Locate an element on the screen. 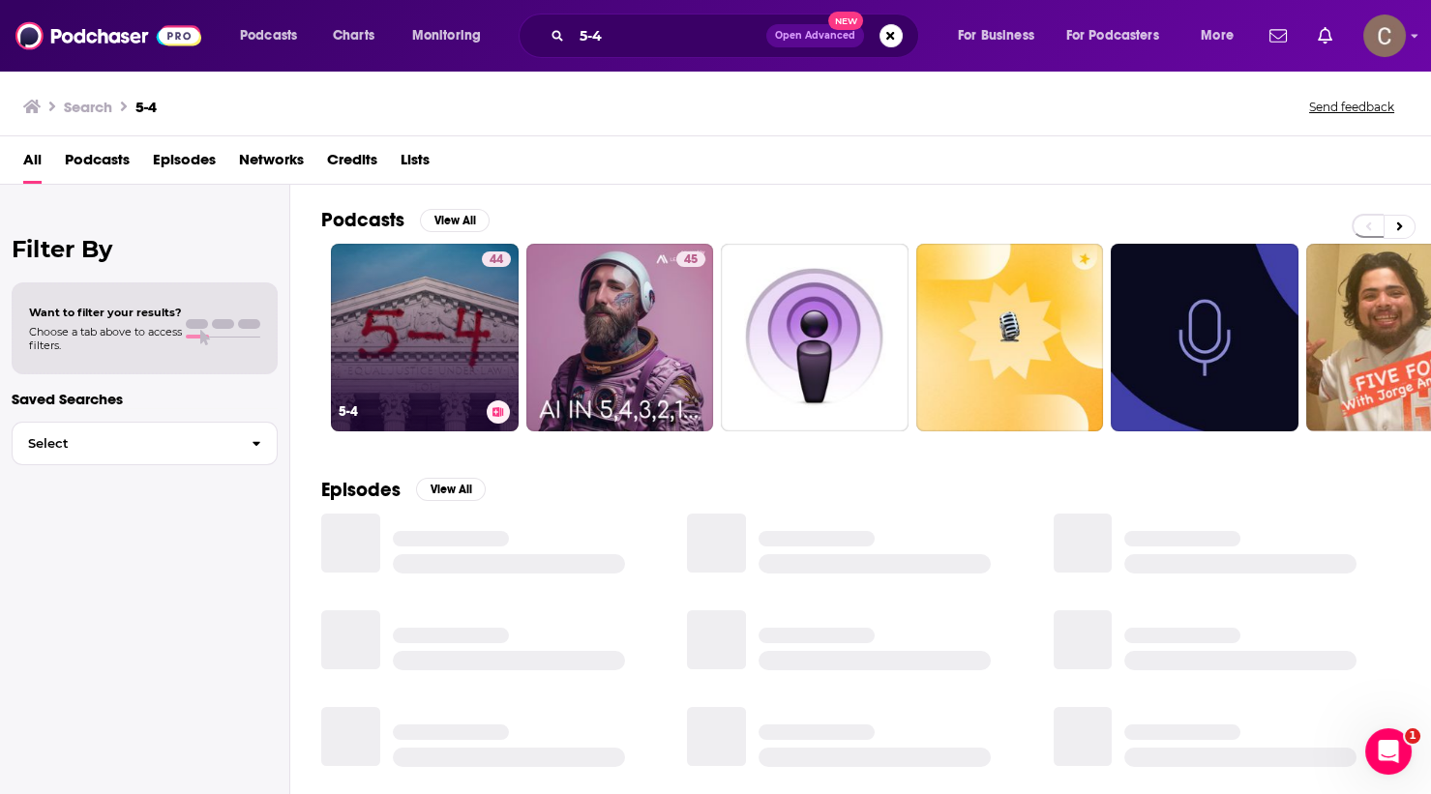 The height and width of the screenshot is (794, 1431). h2: Episodes is located at coordinates (361, 490).